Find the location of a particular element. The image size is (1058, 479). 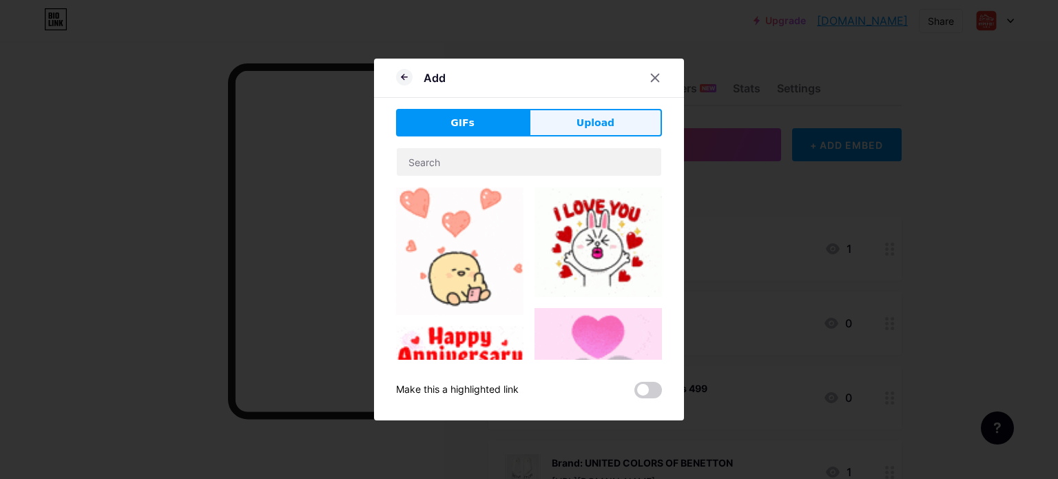

button: GIFs is located at coordinates (462, 123).